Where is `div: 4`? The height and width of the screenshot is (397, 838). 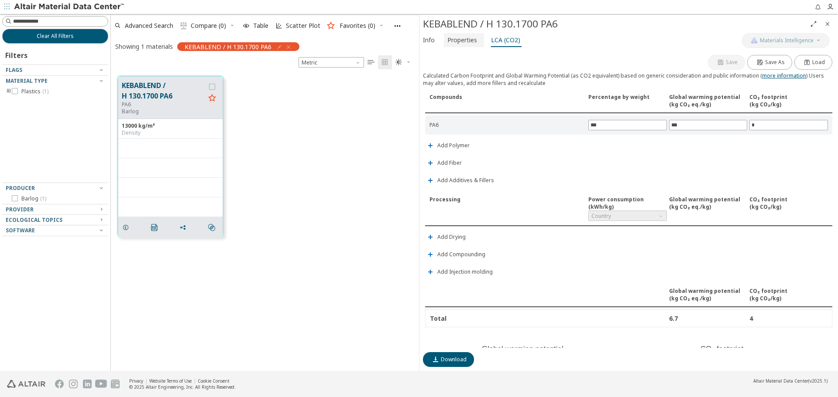
div: 4 is located at coordinates (788, 318).